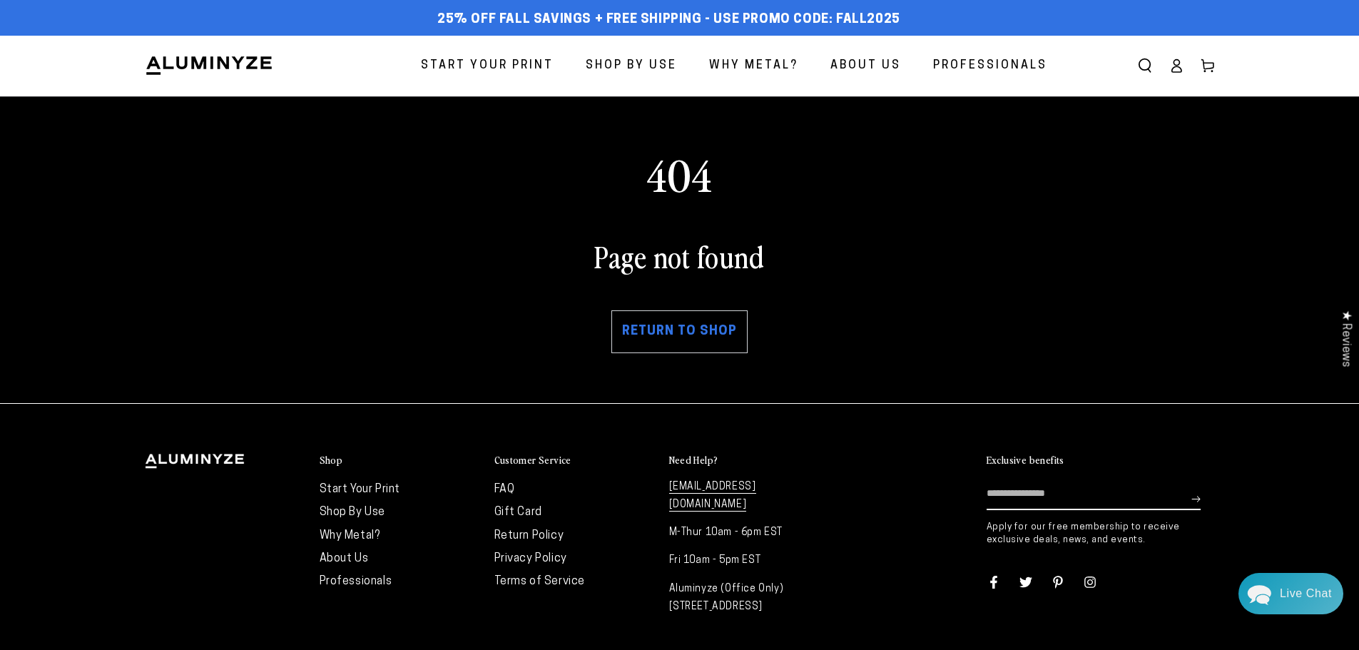 The image size is (1359, 650). Describe the element at coordinates (540, 581) in the screenshot. I see `a: Terms of Service` at that location.